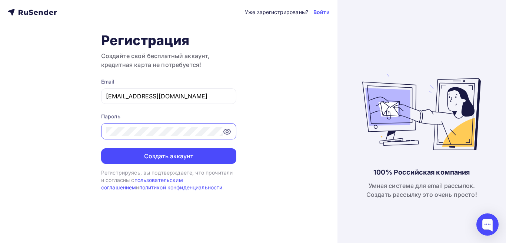 The height and width of the screenshot is (243, 506). I want to click on a: политикой конфиденциальности, so click(181, 187).